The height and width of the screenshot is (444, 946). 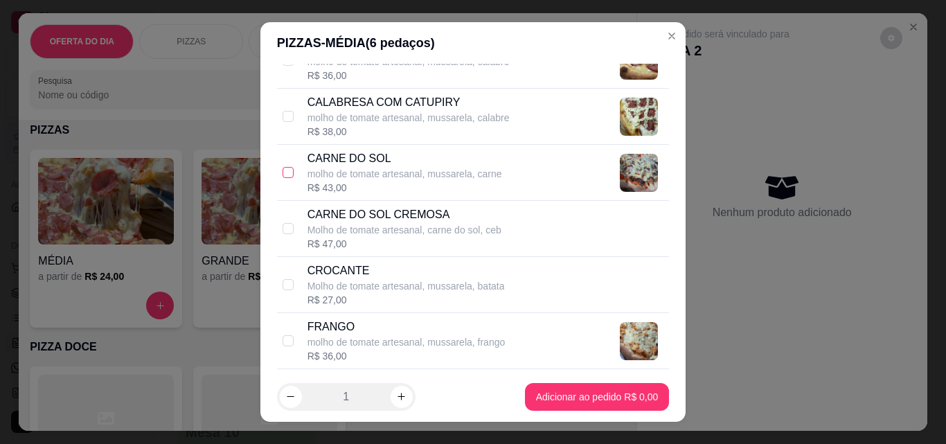 What do you see at coordinates (406, 271) in the screenshot?
I see `p: CROCANTE` at bounding box center [406, 271].